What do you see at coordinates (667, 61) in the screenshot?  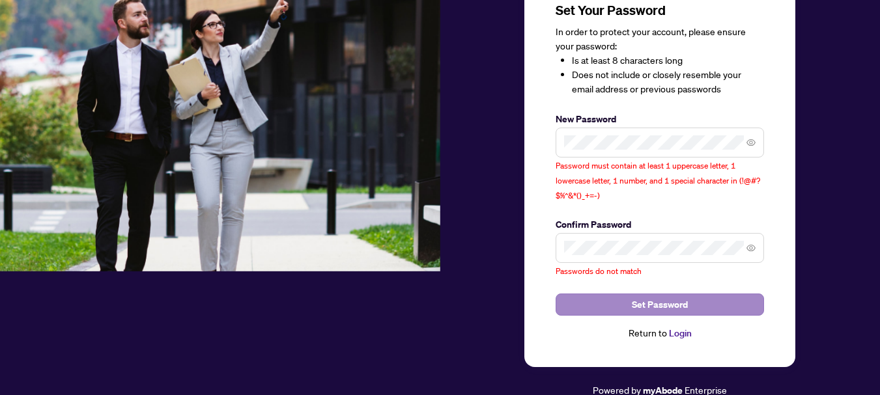 I see `li: Is at least 8 characters long` at bounding box center [667, 61].